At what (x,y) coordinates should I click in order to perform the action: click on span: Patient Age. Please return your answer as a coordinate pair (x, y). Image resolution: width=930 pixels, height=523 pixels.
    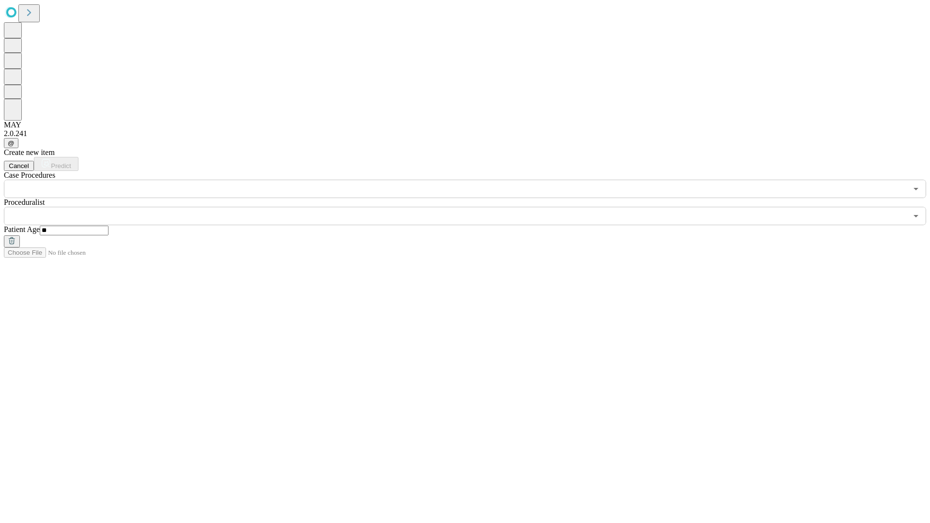
    Looking at the image, I should click on (22, 229).